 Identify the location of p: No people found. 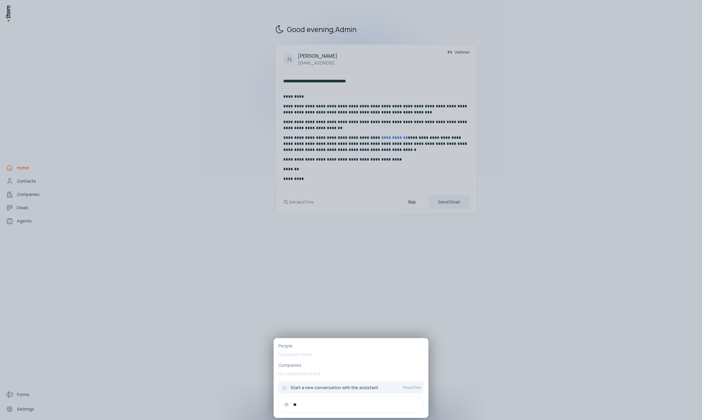
(351, 354).